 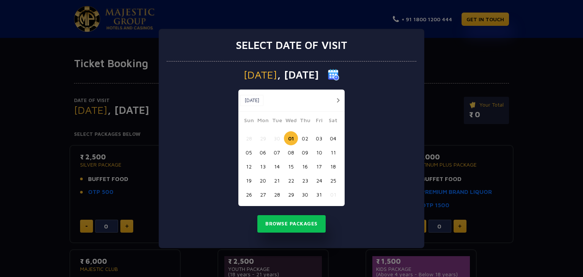 What do you see at coordinates (333, 152) in the screenshot?
I see `button: 11` at bounding box center [333, 152].